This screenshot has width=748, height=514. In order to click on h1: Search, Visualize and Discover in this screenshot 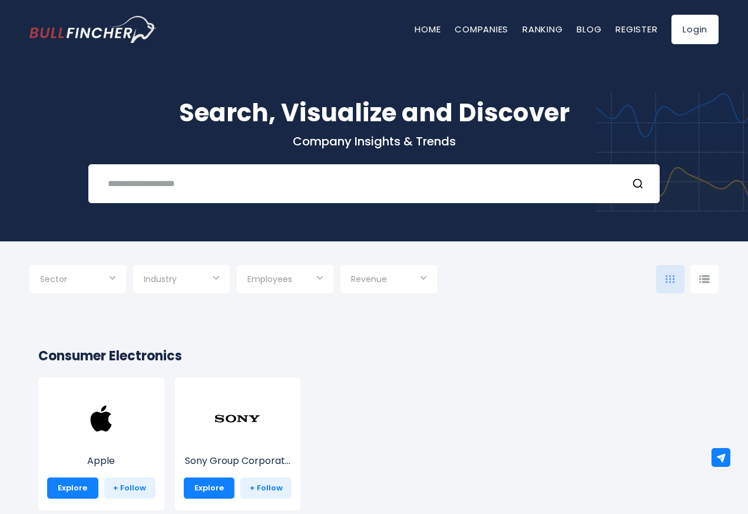, I will do `click(374, 112)`.